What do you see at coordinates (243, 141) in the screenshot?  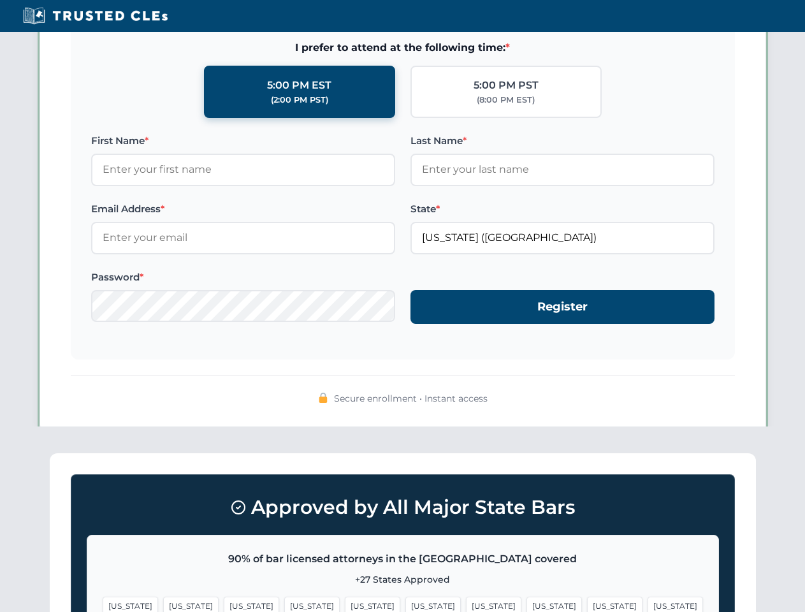 I see `label: First Name` at bounding box center [243, 141].